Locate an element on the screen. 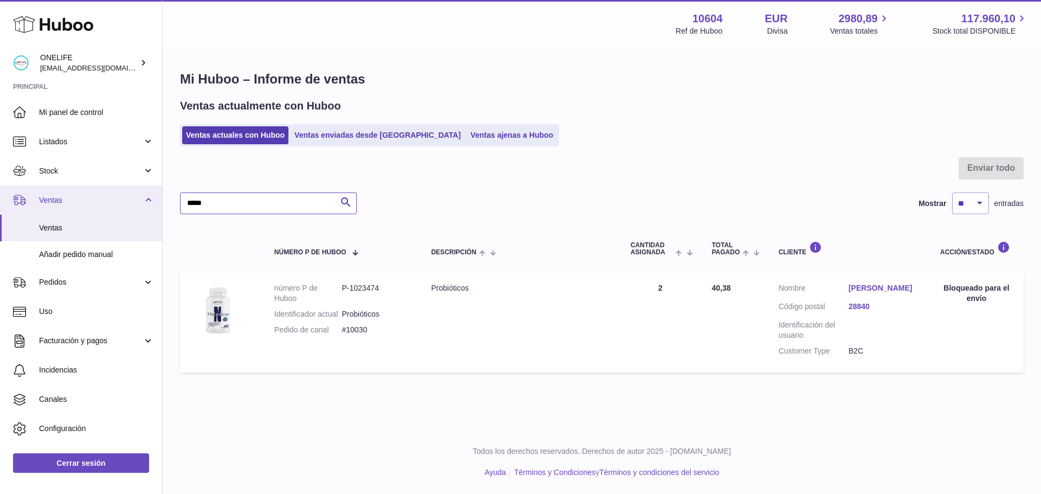  a: Ventas actuales con Huboo is located at coordinates (235, 135).